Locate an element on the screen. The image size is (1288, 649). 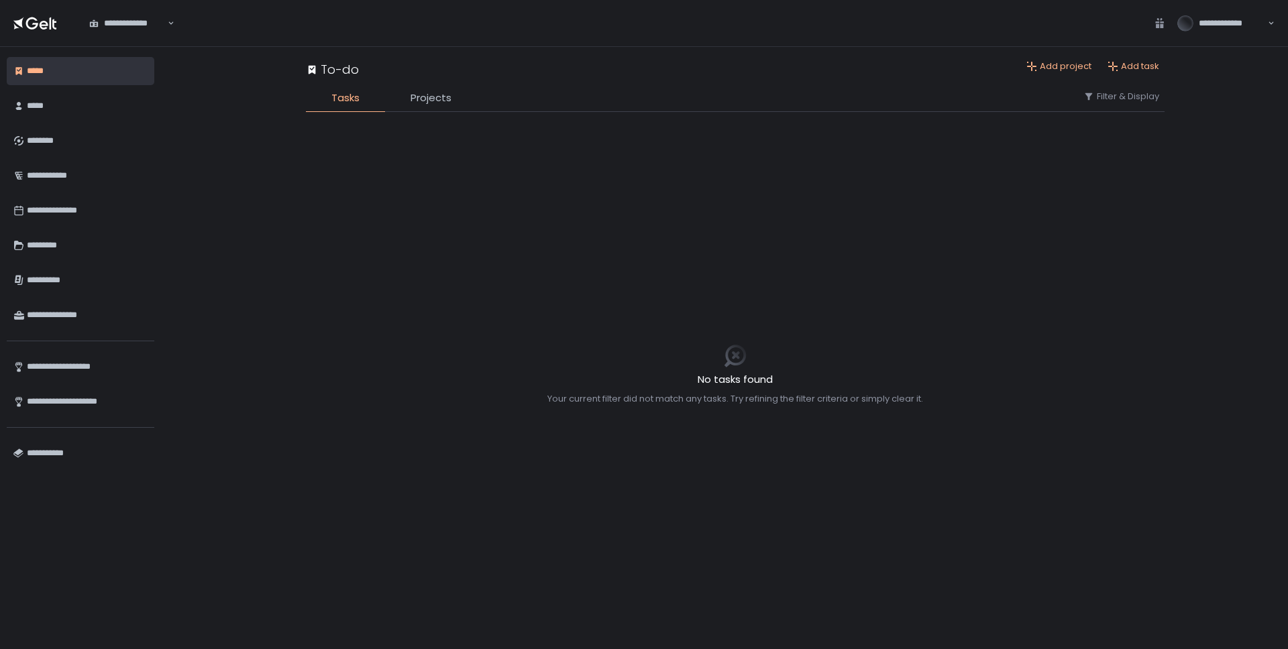
div: Add task is located at coordinates (1133, 66).